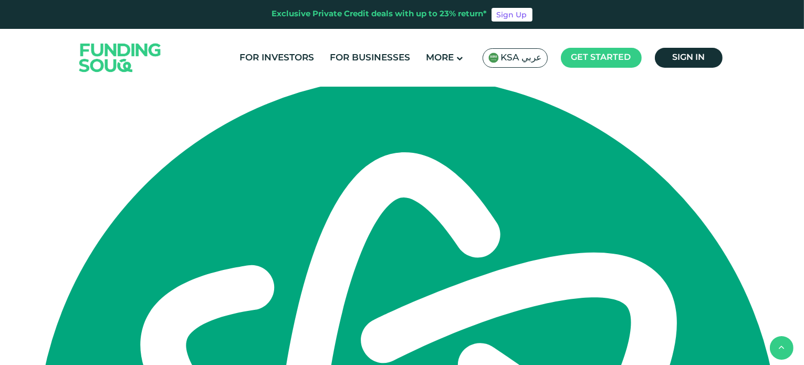 This screenshot has width=804, height=365. I want to click on span: KSA عربي, so click(522, 58).